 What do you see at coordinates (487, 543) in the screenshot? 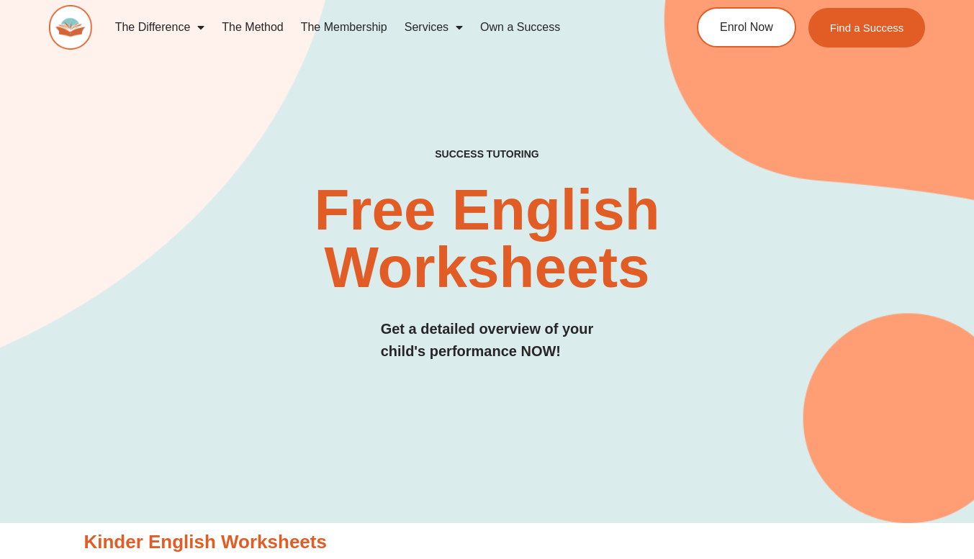
I see `h3: Kinder English Worksheets` at bounding box center [487, 543].